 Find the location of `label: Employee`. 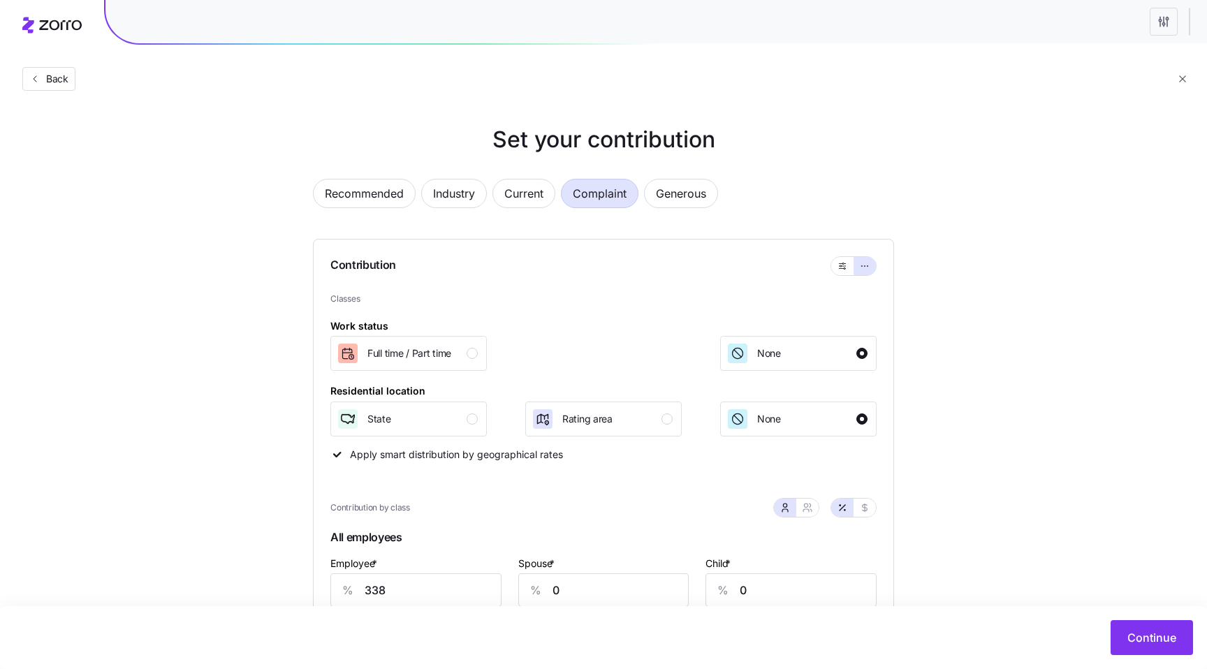

label: Employee is located at coordinates (355, 564).